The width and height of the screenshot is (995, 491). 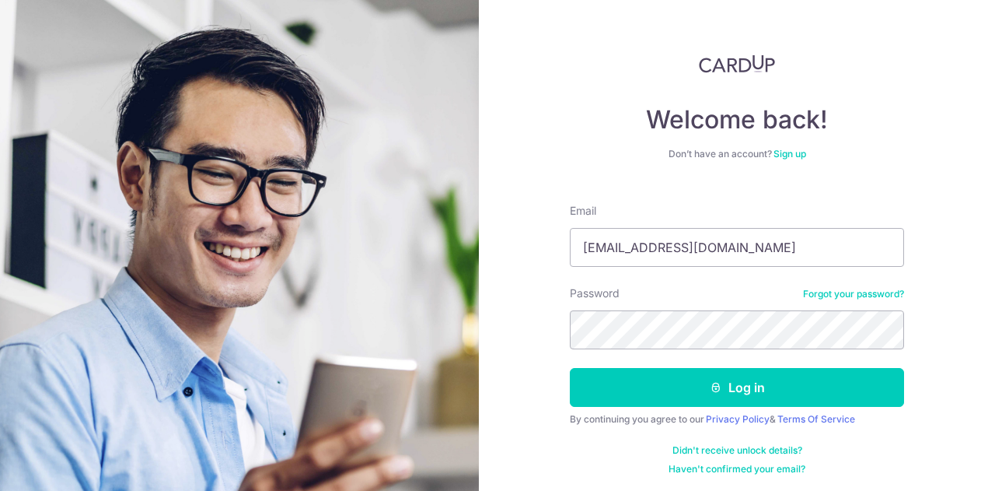 What do you see at coordinates (854, 294) in the screenshot?
I see `a: Forgot your password?` at bounding box center [854, 294].